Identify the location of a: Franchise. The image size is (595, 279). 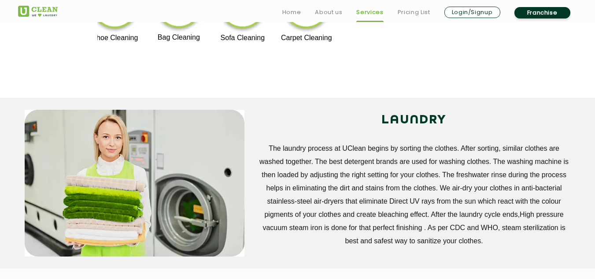
(543, 13).